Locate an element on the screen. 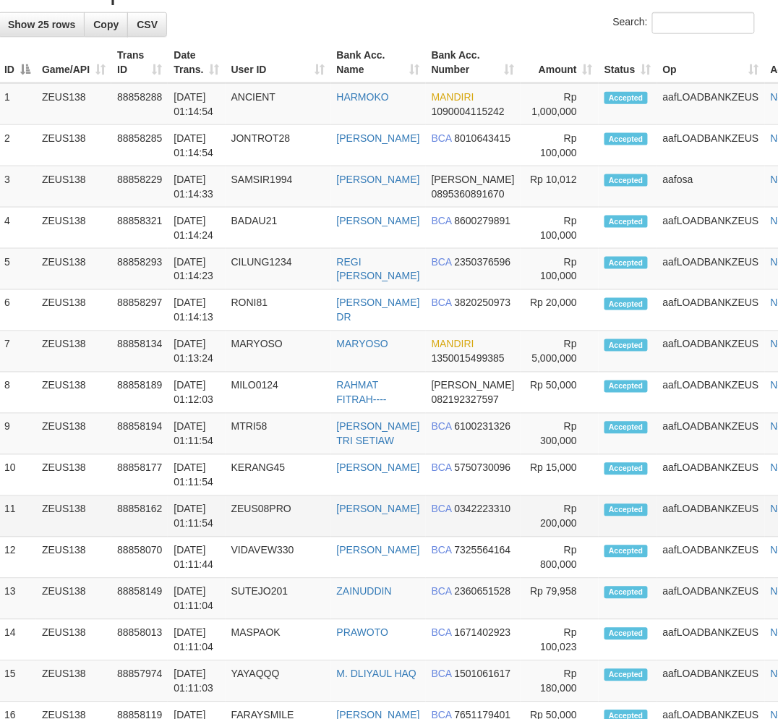 The width and height of the screenshot is (778, 719). label: Search: is located at coordinates (684, 23).